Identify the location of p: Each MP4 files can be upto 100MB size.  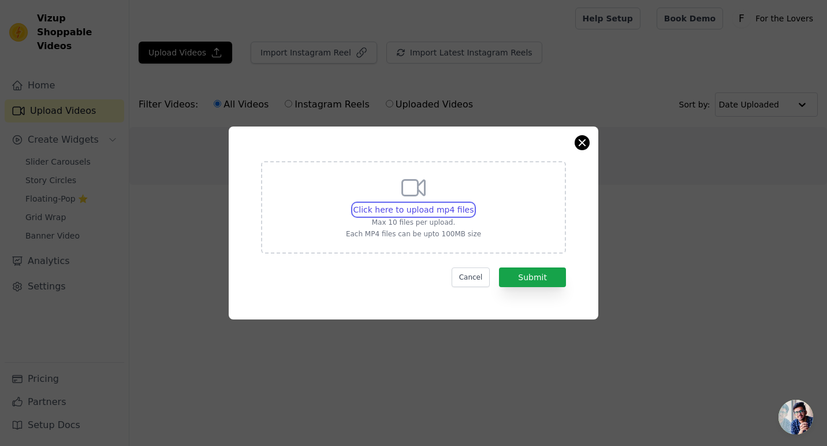
(413, 234).